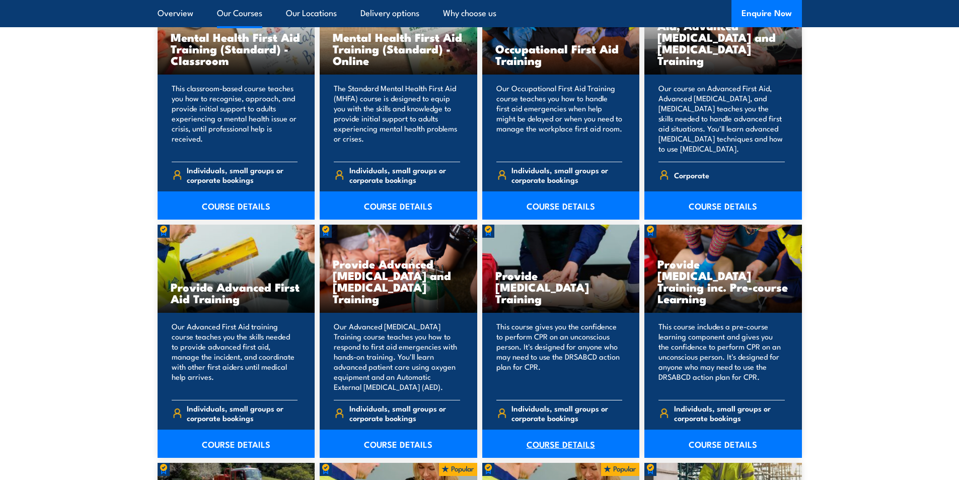 The height and width of the screenshot is (480, 959). What do you see at coordinates (561, 54) in the screenshot?
I see `h3: Occupational First Aid Training` at bounding box center [561, 54].